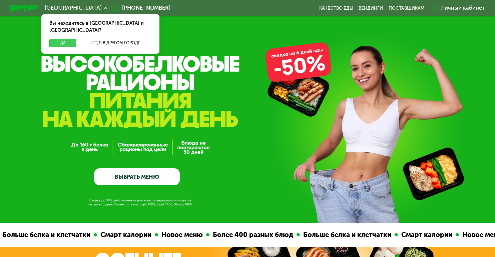 The image size is (495, 257). What do you see at coordinates (63, 43) in the screenshot?
I see `button: Да` at bounding box center [63, 43].